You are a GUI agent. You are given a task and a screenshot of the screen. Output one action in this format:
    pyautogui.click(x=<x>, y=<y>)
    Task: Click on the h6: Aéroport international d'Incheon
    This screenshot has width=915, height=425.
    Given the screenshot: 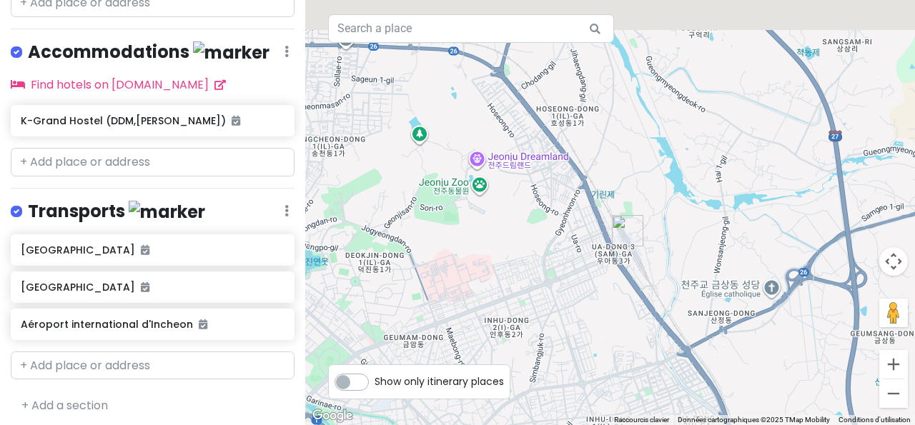 What is the action you would take?
    pyautogui.click(x=152, y=325)
    